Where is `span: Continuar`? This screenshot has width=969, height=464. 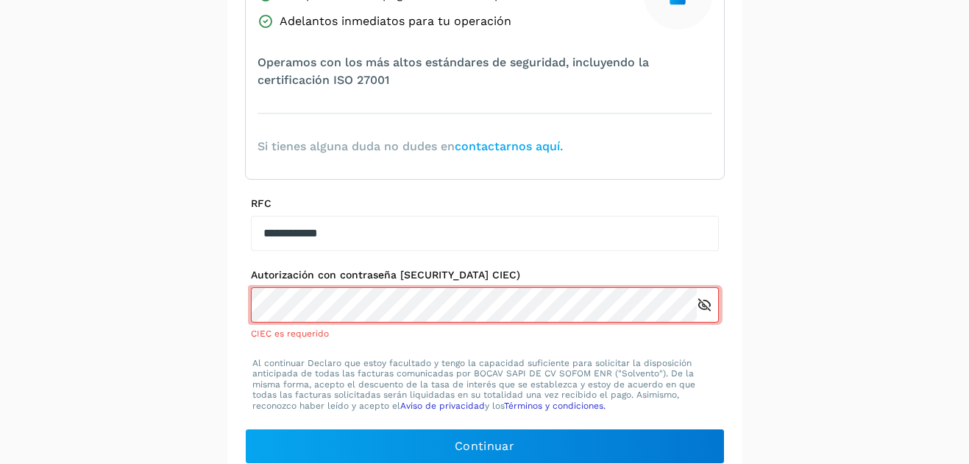
span: Continuar is located at coordinates (484, 446).